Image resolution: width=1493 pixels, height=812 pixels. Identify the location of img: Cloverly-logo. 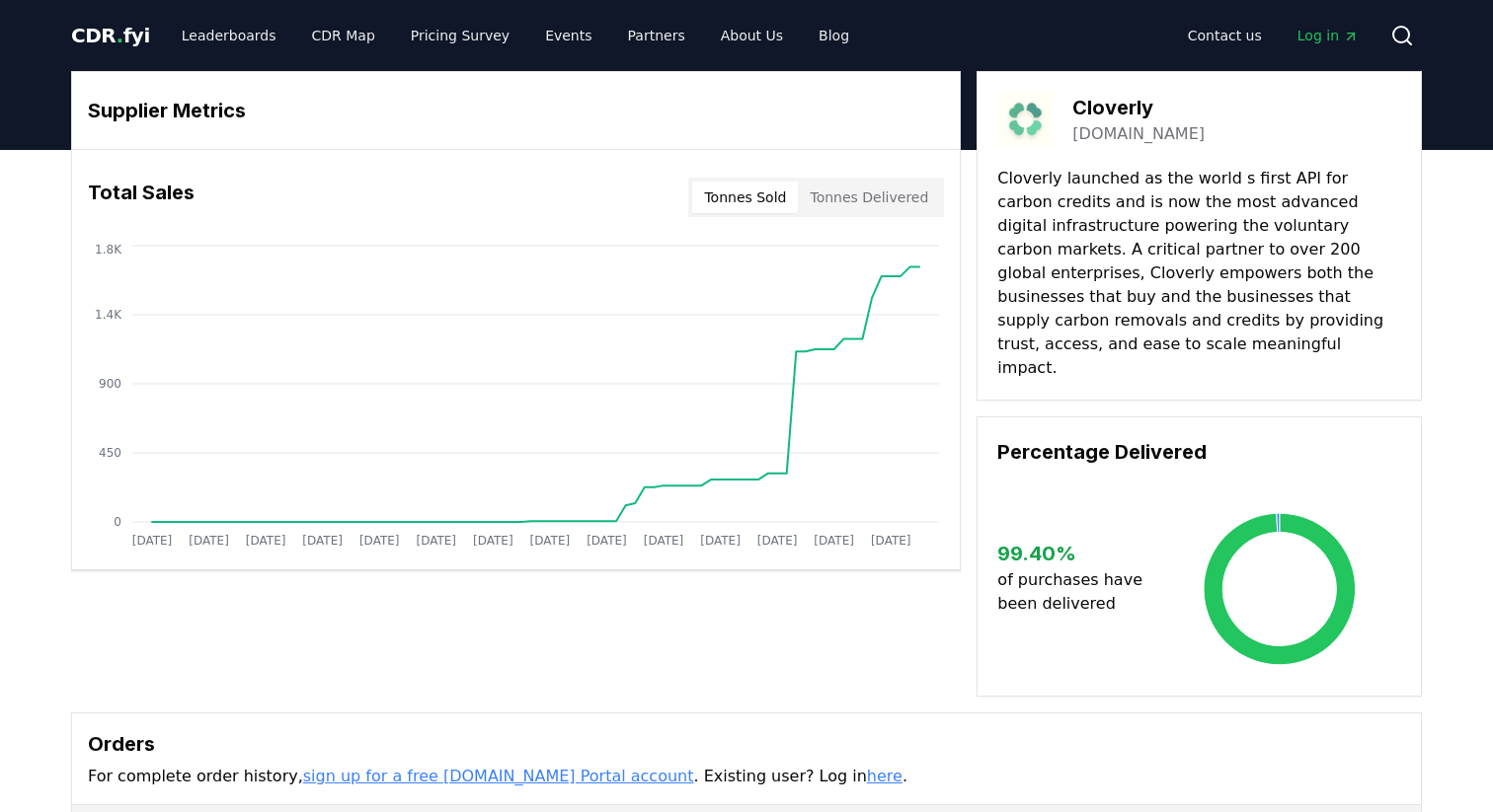
(1025, 120).